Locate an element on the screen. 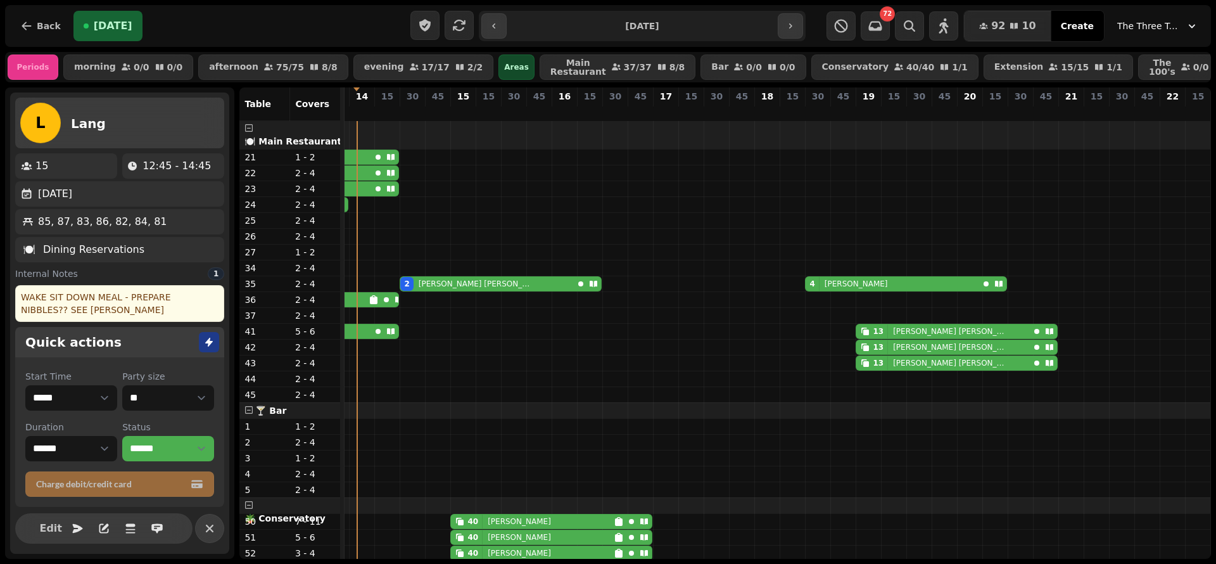 This screenshot has height=564, width=1216. span: 🍸 Bar is located at coordinates (270, 410).